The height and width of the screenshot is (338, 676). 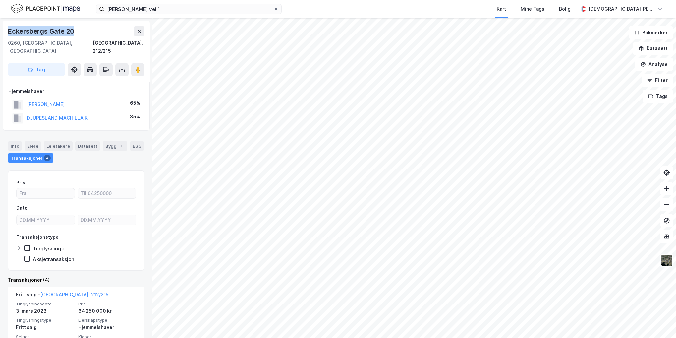 What do you see at coordinates (653, 48) in the screenshot?
I see `button: Datasett` at bounding box center [653, 48].